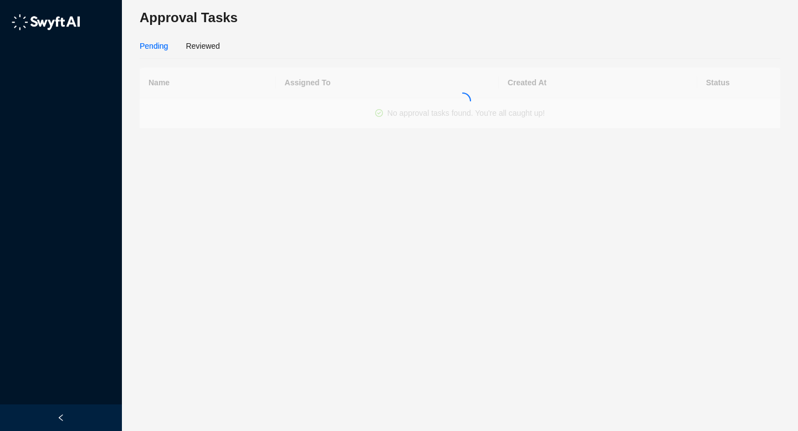 This screenshot has width=798, height=431. Describe the element at coordinates (202, 46) in the screenshot. I see `div: Reviewed` at that location.